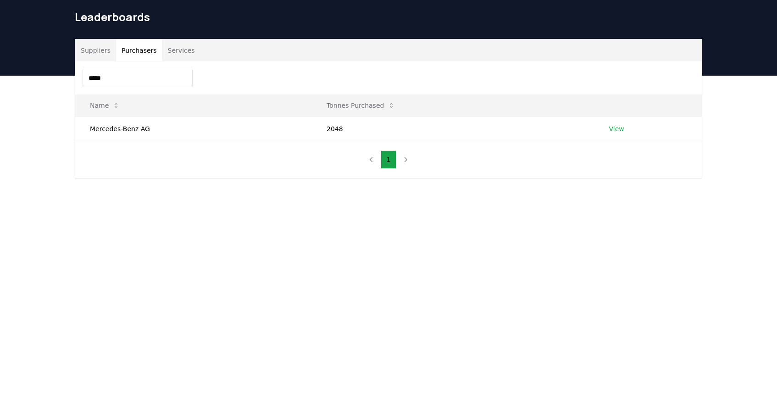  Describe the element at coordinates (193, 128) in the screenshot. I see `td: Mercedes-Benz AG` at that location.